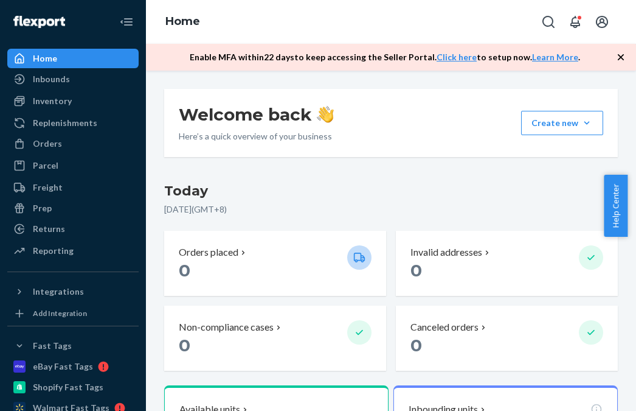 The image size is (636, 411). I want to click on p: Here’s a quick overview of your business, so click(256, 136).